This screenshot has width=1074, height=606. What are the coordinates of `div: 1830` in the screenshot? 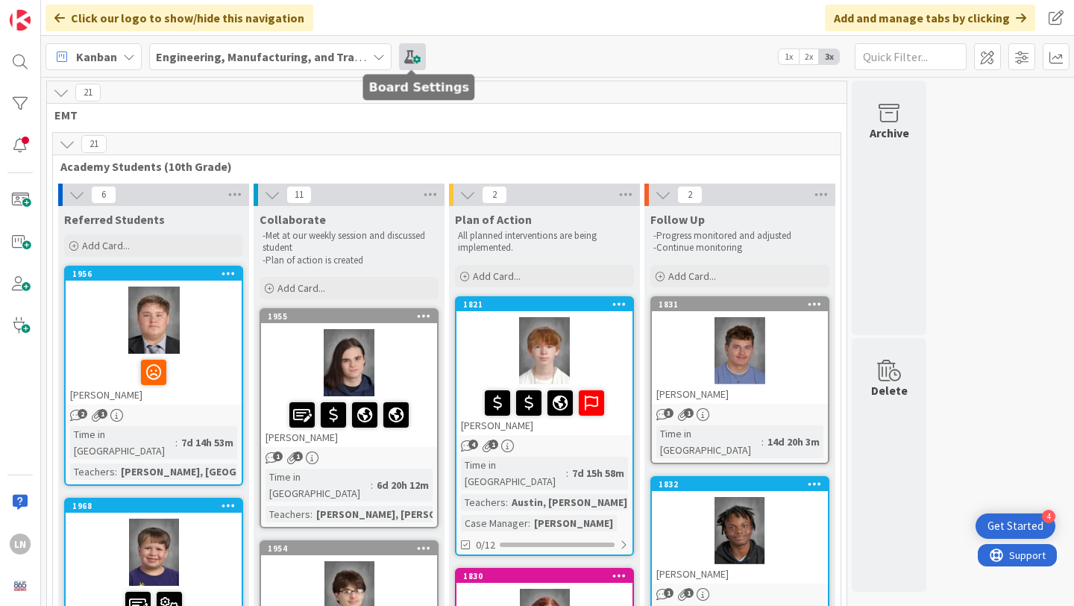 It's located at (545, 576).